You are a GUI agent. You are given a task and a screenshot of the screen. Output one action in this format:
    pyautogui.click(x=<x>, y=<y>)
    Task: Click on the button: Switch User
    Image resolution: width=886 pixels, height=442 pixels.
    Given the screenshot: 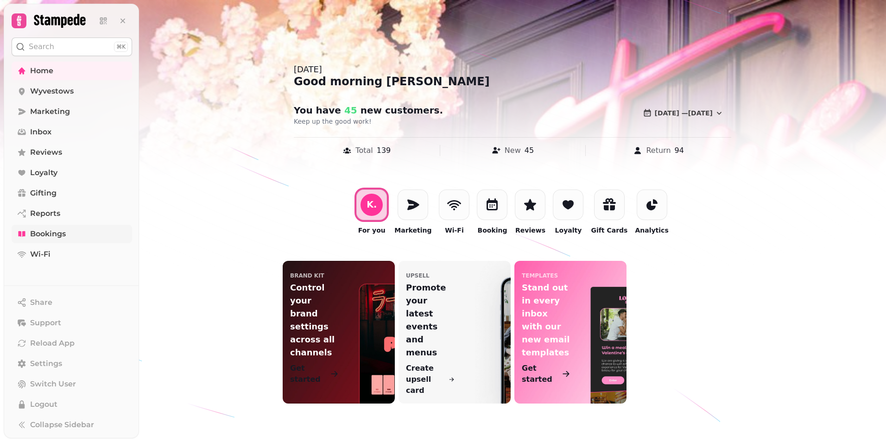 What is the action you would take?
    pyautogui.click(x=72, y=384)
    